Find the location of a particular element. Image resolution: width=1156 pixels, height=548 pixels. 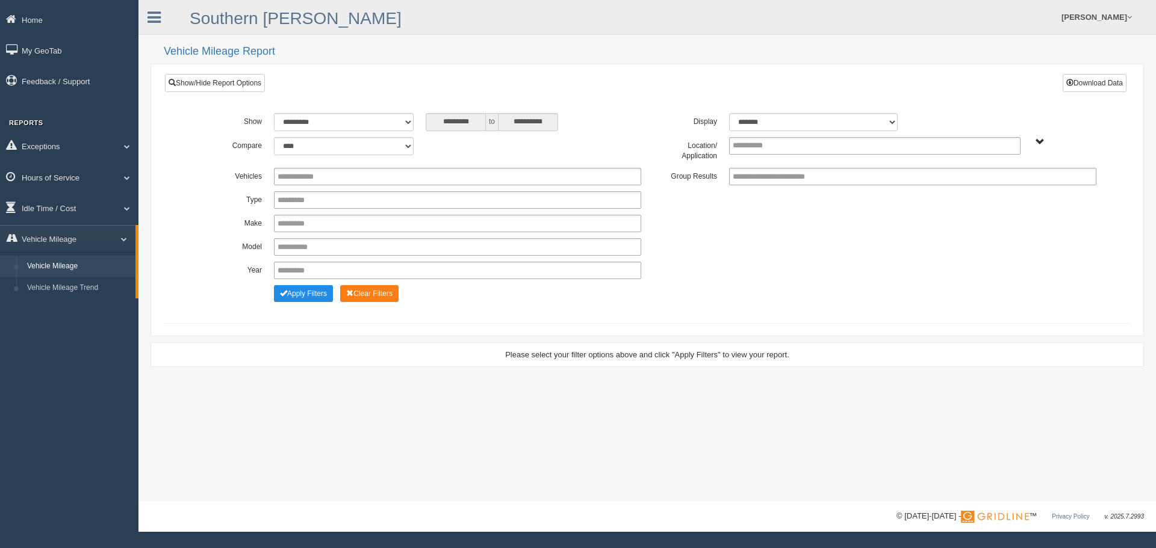

label: Location/ Application is located at coordinates (685, 149).